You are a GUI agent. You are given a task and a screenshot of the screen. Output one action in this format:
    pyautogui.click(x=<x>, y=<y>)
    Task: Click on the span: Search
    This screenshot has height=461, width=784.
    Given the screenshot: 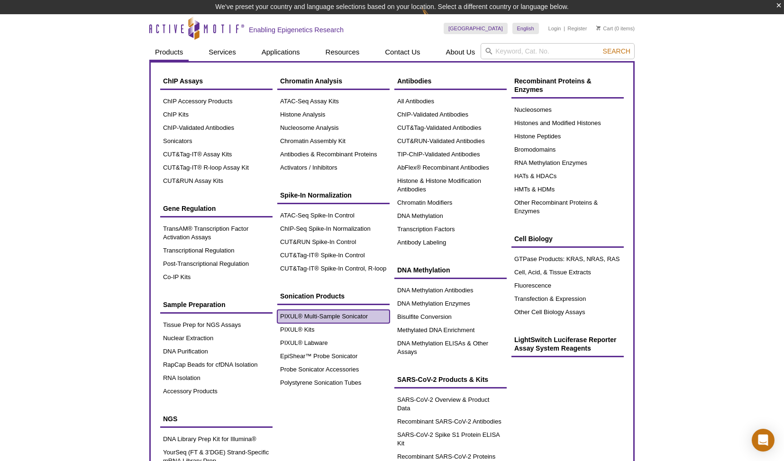 What is the action you would take?
    pyautogui.click(x=617, y=51)
    